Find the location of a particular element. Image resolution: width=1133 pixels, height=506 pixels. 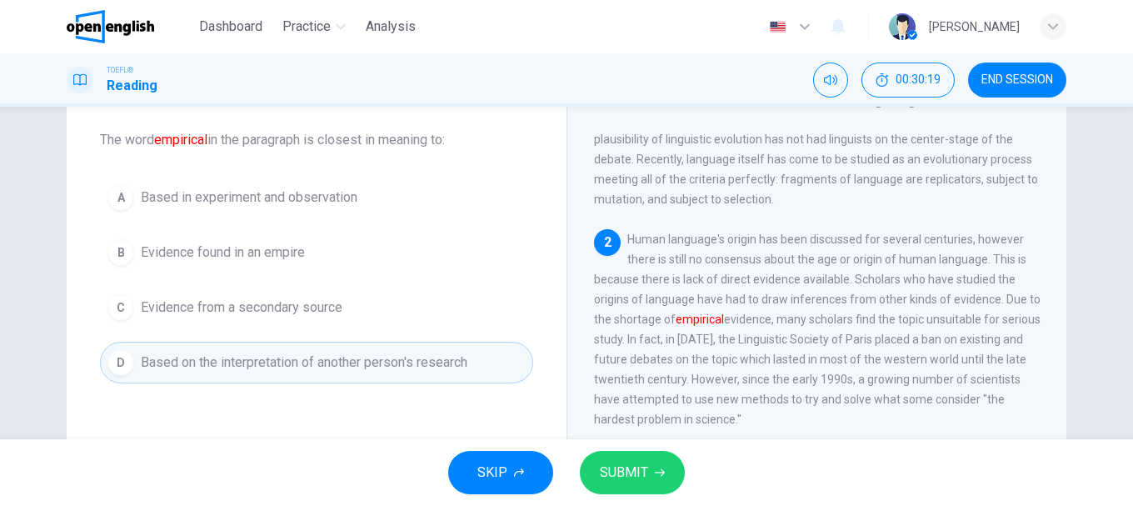

h1: Reading is located at coordinates (132, 86).